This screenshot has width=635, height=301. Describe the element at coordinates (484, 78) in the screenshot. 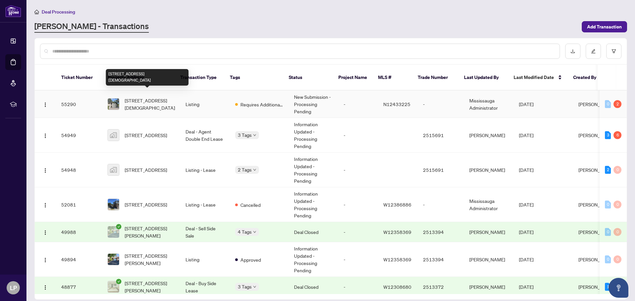

I see `th: Last Updated By` at that location.